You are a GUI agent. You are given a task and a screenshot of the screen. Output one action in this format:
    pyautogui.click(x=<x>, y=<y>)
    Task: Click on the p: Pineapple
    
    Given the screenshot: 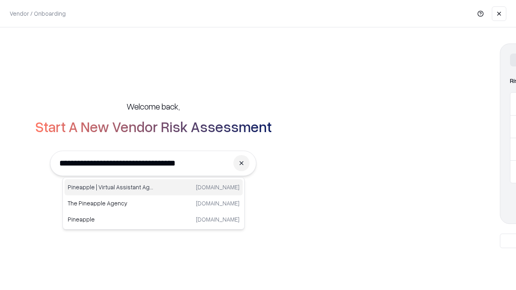 What is the action you would take?
    pyautogui.click(x=110, y=219)
    